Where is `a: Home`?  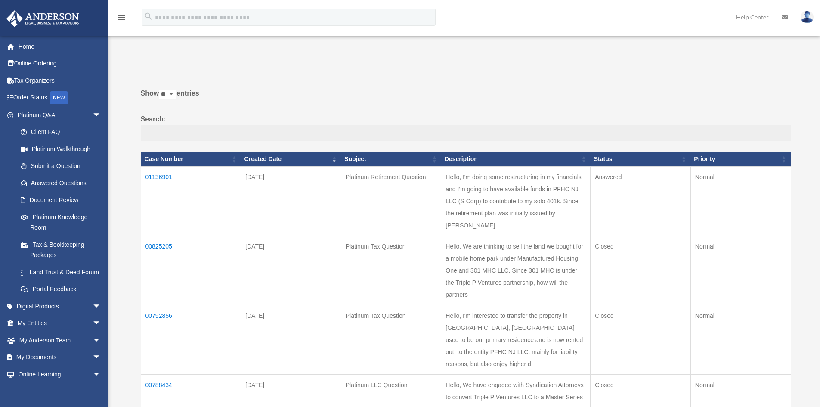 a: Home is located at coordinates (60, 47).